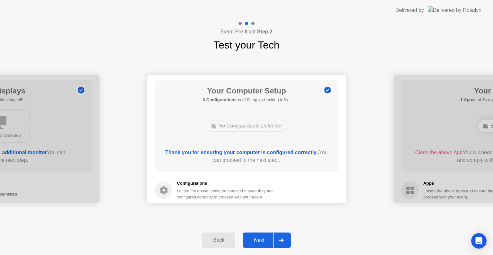 The image size is (493, 255). What do you see at coordinates (218, 240) in the screenshot?
I see `div: Back` at bounding box center [218, 240].